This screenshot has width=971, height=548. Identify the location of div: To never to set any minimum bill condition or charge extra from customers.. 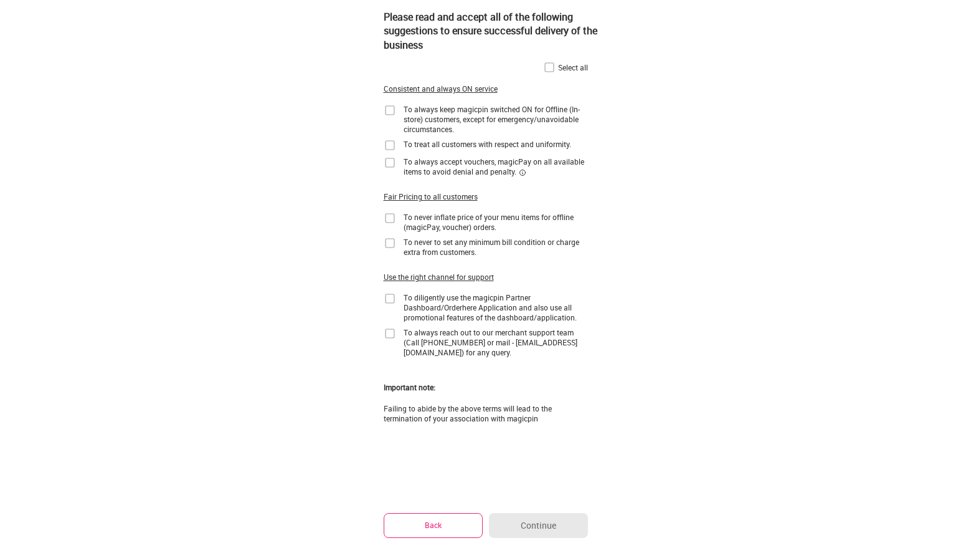
(496, 247).